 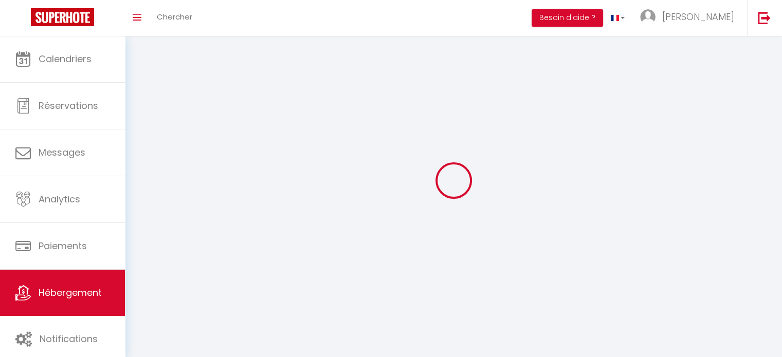 What do you see at coordinates (63, 246) in the screenshot?
I see `span: Paiements` at bounding box center [63, 246].